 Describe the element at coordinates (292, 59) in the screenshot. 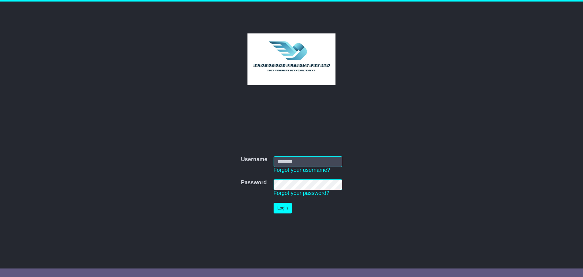

I see `img: Thorogood Freight Pty Ltd` at that location.